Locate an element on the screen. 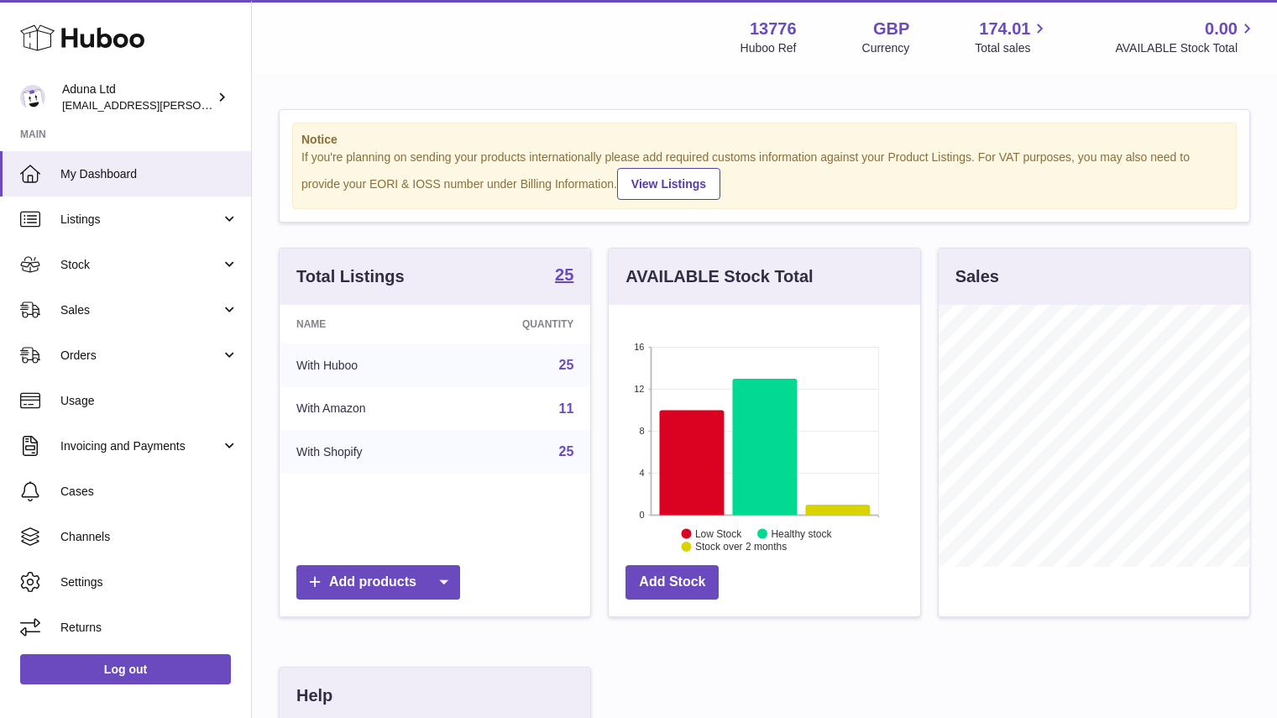 The width and height of the screenshot is (1277, 718). a: 174.01 Total sales is located at coordinates (1012, 37).